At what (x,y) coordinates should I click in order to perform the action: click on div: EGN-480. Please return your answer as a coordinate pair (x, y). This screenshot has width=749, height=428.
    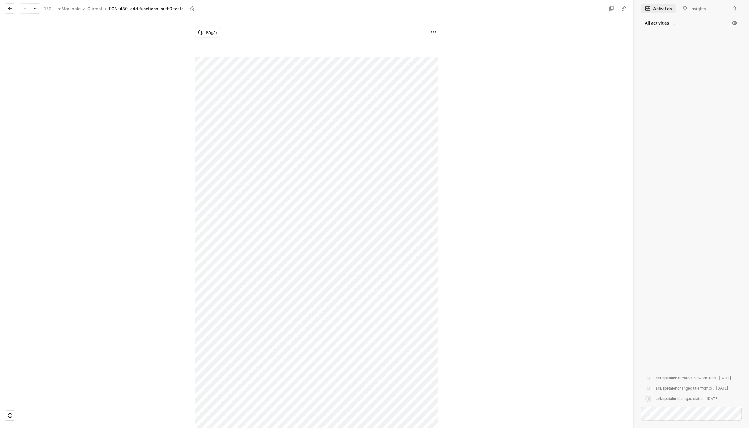
    Looking at the image, I should click on (118, 9).